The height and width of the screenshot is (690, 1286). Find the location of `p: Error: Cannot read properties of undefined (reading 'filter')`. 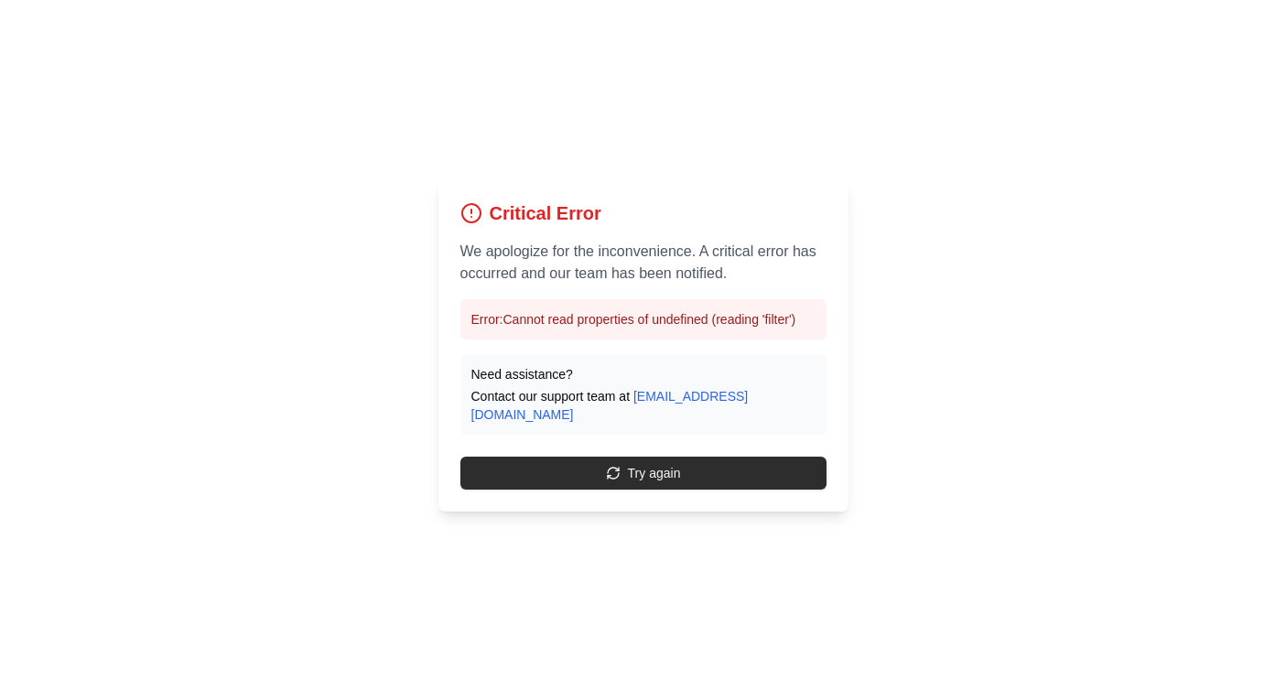

p: Error: Cannot read properties of undefined (reading 'filter') is located at coordinates (644, 320).